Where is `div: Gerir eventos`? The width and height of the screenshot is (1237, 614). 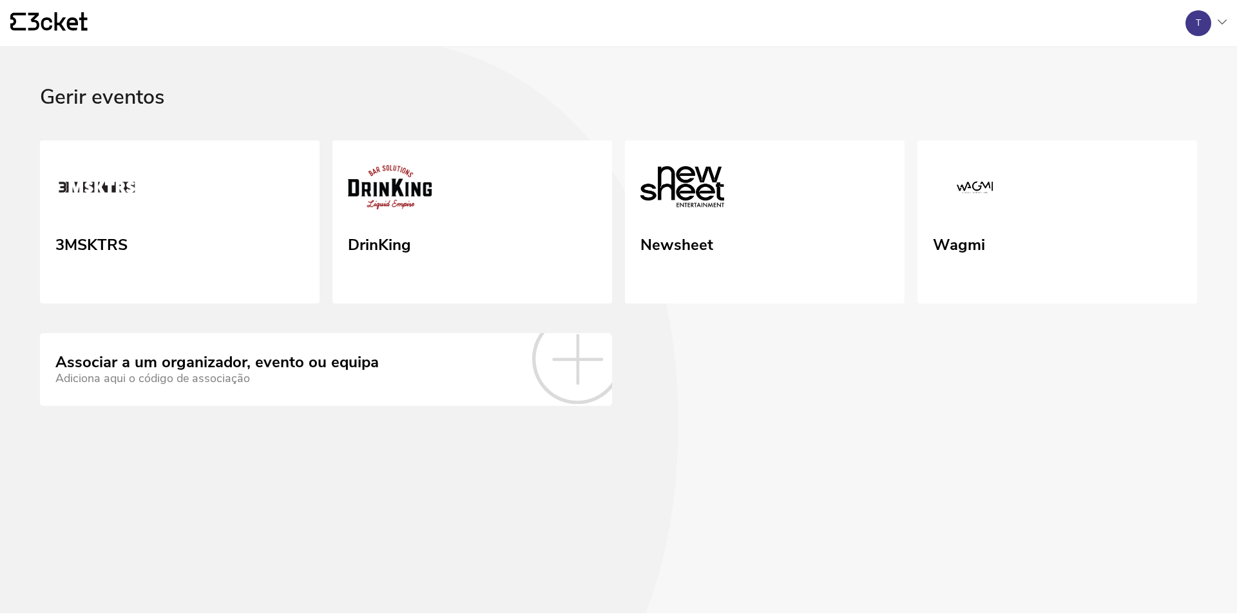 div: Gerir eventos is located at coordinates (619, 113).